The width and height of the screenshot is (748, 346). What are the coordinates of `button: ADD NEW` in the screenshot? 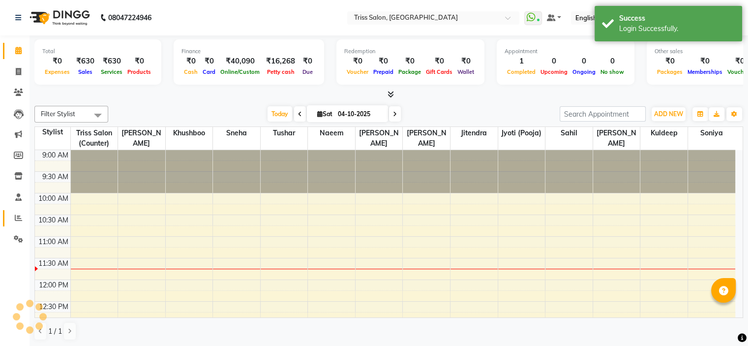 It's located at (668, 114).